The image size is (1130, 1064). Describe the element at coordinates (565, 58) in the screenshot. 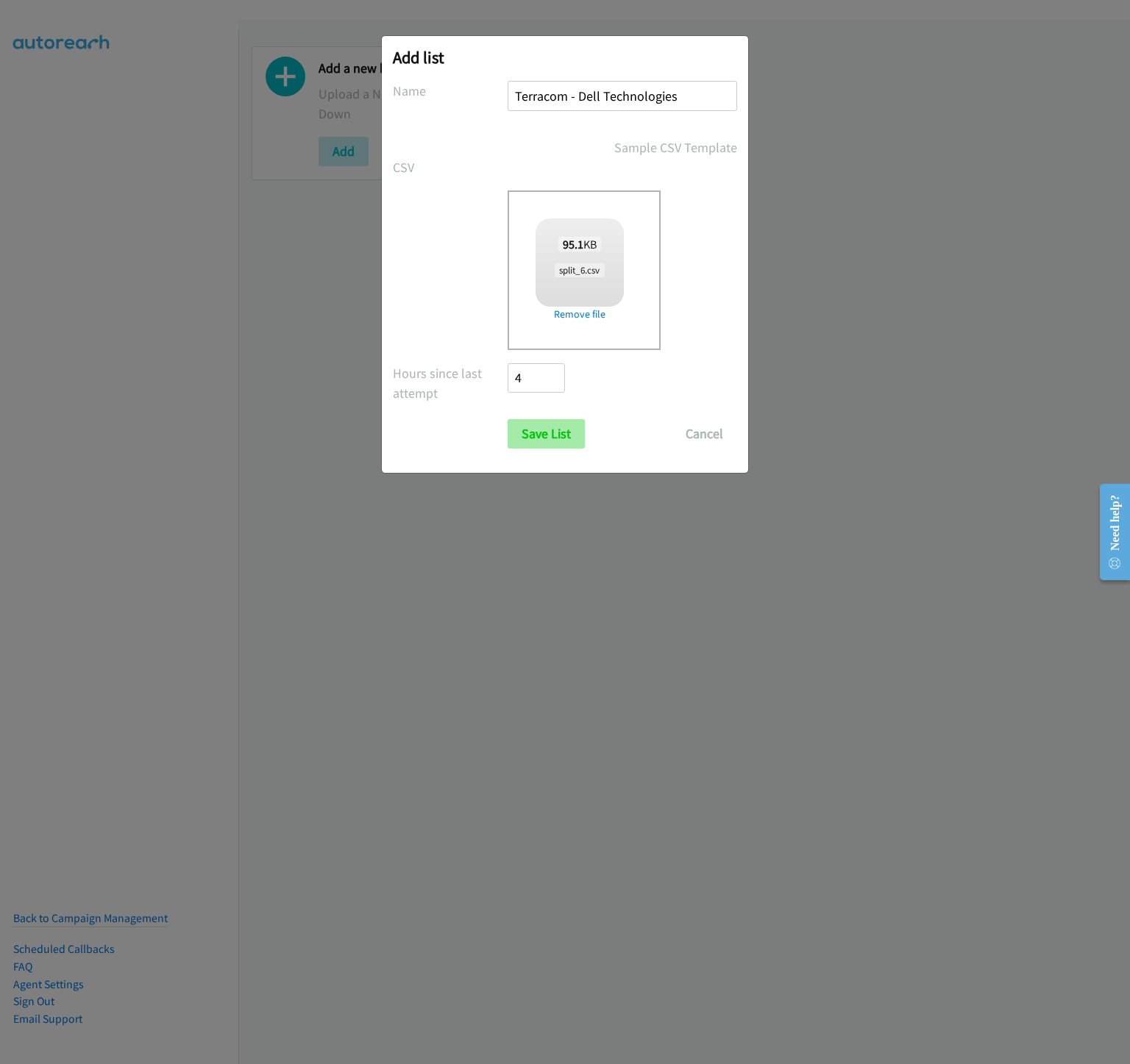

I see `h2: Add list` at that location.